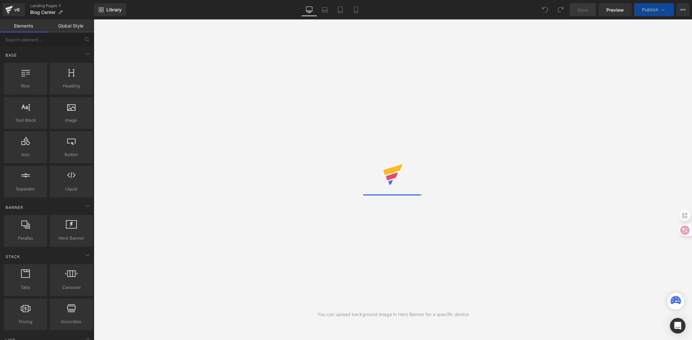  What do you see at coordinates (71, 189) in the screenshot?
I see `span: Liquid` at bounding box center [71, 189].